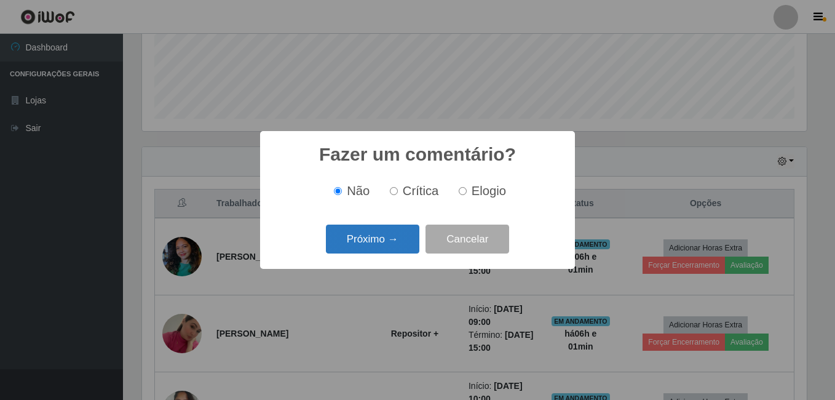 Image resolution: width=835 pixels, height=400 pixels. Describe the element at coordinates (467, 239) in the screenshot. I see `button: Cancelar` at that location.